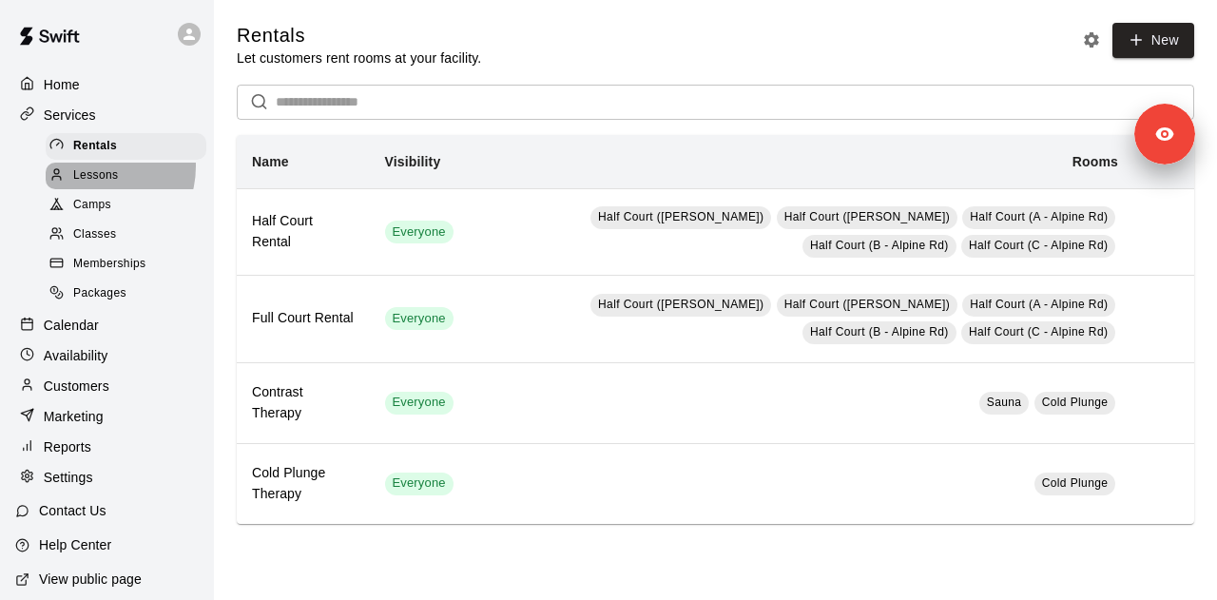 The image size is (1217, 600). What do you see at coordinates (106, 416) in the screenshot?
I see `div: Marketing` at bounding box center [106, 416].